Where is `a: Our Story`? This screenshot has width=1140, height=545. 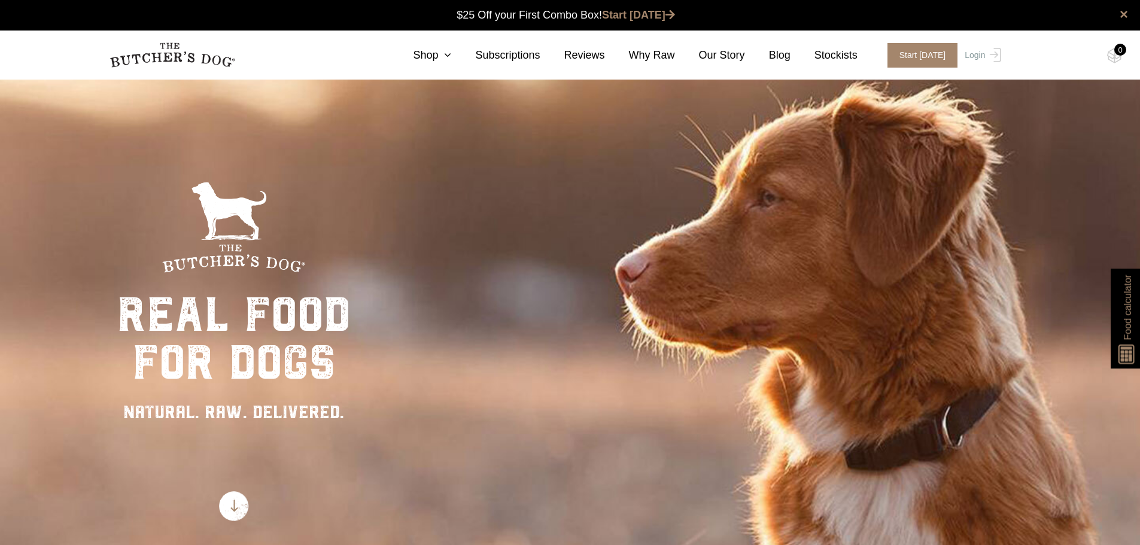
a: Our Story is located at coordinates (710, 55).